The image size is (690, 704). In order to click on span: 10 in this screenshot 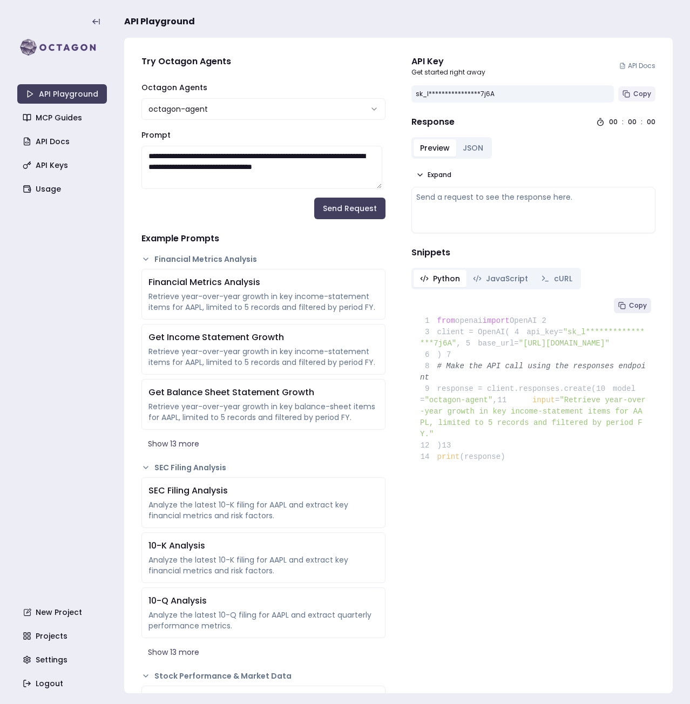, I will do `click(604, 389)`.